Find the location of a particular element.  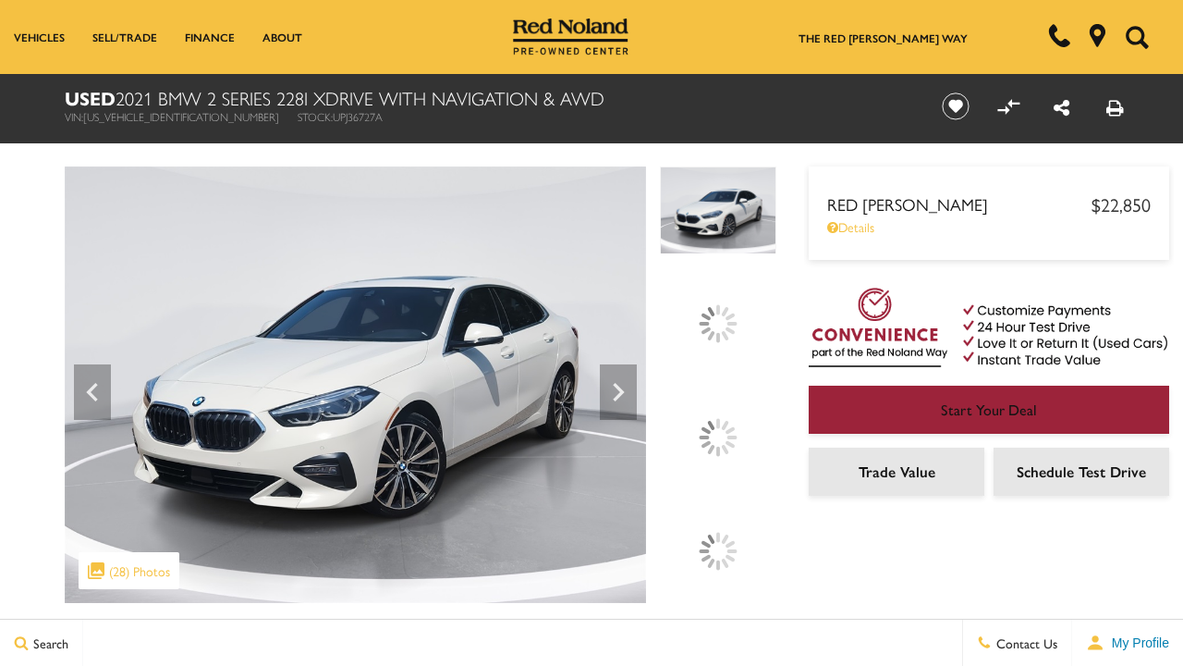

h1: 2021 BMW 2 Series 228i xDrive With Navigation & AWD is located at coordinates (487, 98).